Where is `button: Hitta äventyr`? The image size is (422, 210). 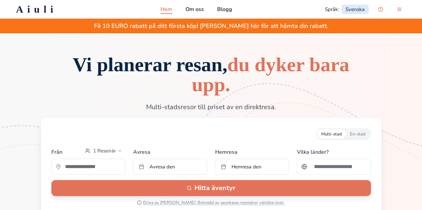 button: Hitta äventyr is located at coordinates (211, 188).